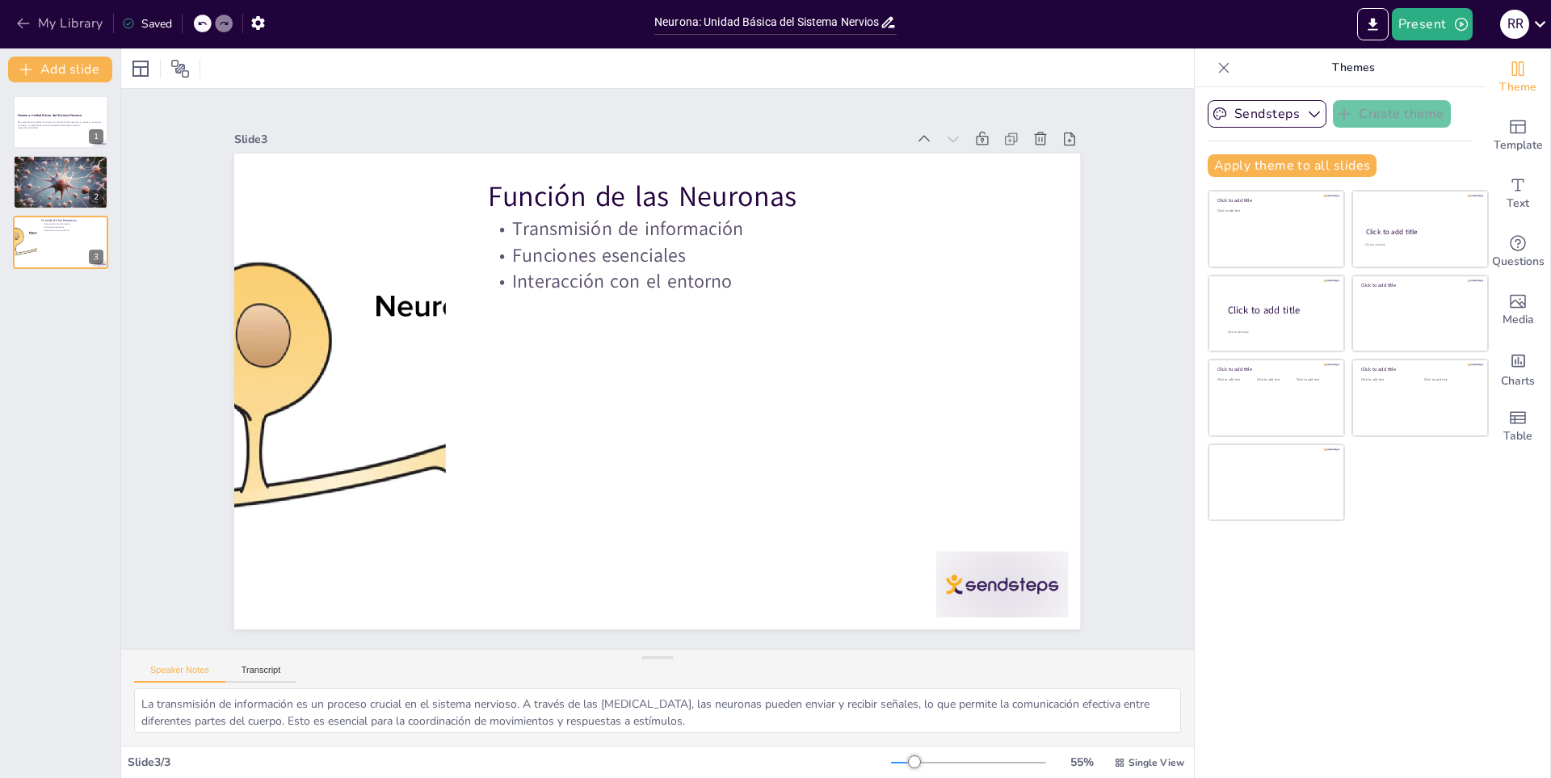  I want to click on div: Get real-time input from your audience, so click(1518, 252).